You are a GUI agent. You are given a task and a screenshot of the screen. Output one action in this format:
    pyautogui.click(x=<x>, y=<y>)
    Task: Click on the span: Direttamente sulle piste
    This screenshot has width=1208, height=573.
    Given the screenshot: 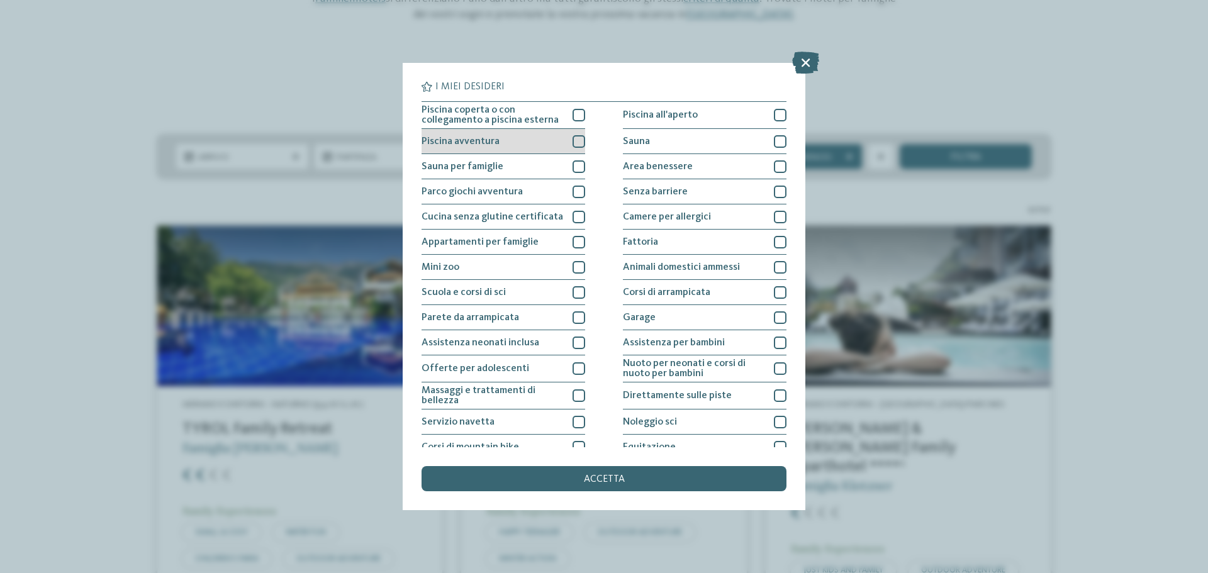 What is the action you would take?
    pyautogui.click(x=677, y=396)
    